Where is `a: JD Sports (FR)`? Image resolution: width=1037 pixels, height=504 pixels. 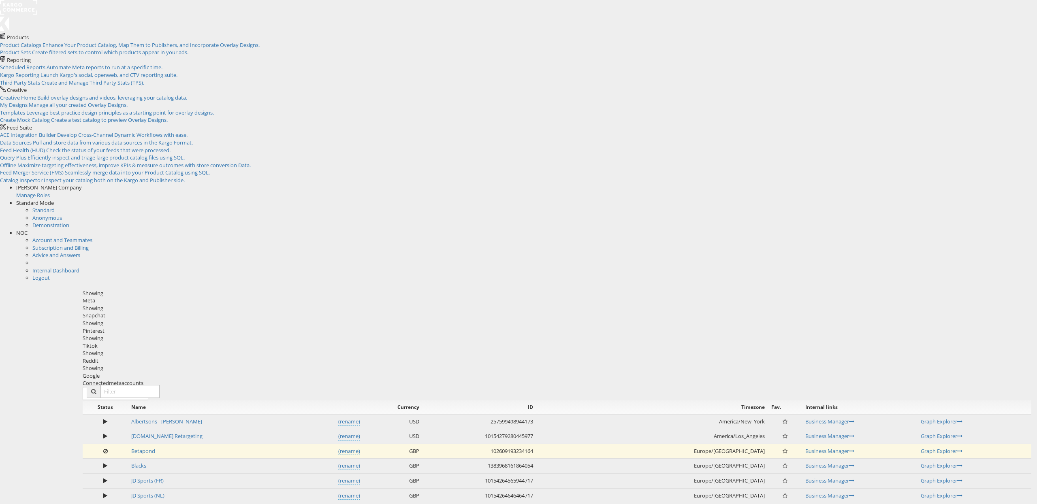
a: JD Sports (FR) is located at coordinates (147, 481).